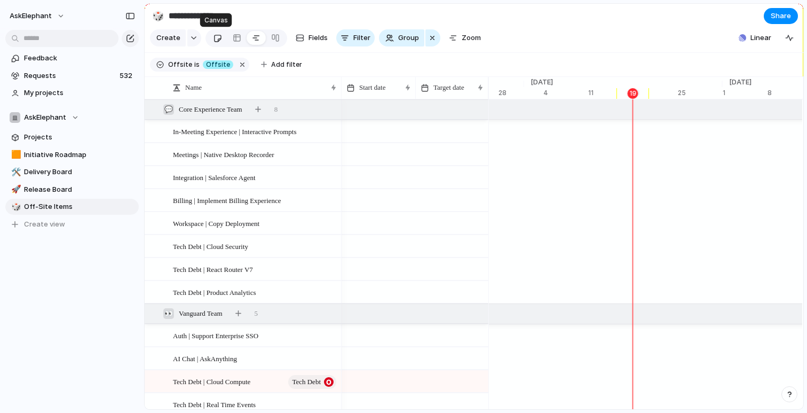  I want to click on button: Zoom, so click(465, 38).